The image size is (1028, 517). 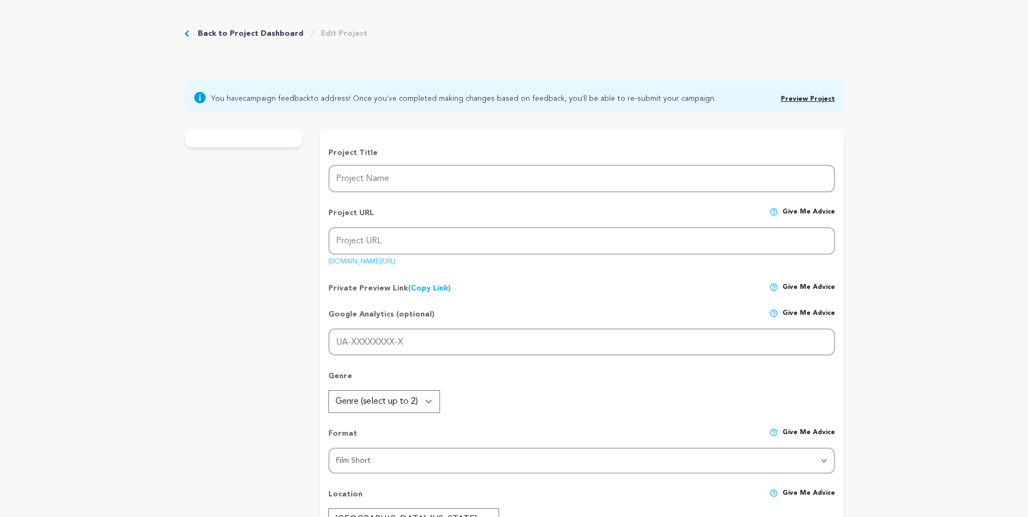 What do you see at coordinates (581, 342) in the screenshot?
I see `input: UA-XXXXXXXX-X` at bounding box center [581, 342].